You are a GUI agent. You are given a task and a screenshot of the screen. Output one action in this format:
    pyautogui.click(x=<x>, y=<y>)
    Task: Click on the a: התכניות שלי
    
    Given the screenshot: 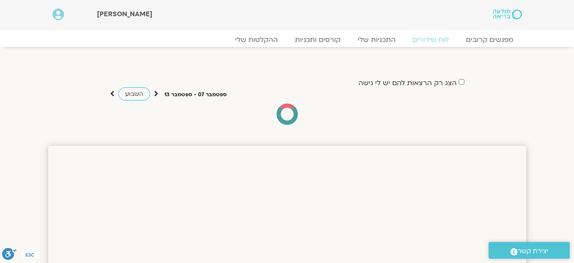 What is the action you would take?
    pyautogui.click(x=377, y=40)
    